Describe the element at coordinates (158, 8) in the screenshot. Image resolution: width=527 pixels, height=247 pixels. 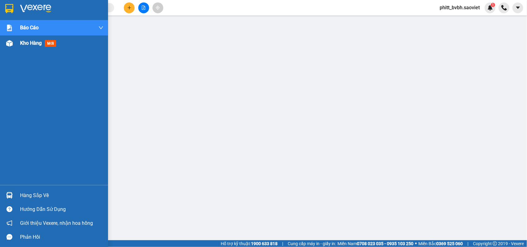
I see `button: aim` at that location.